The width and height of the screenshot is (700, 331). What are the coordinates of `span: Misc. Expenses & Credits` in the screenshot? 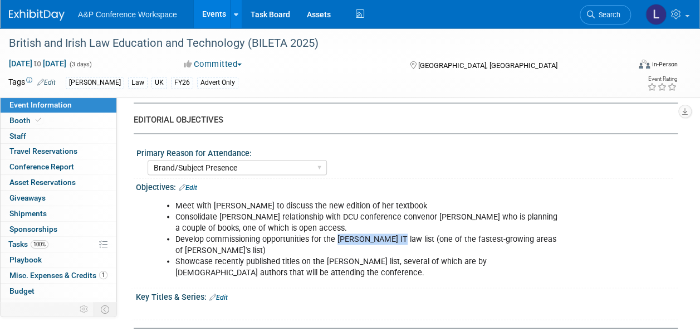 It's located at (58, 275).